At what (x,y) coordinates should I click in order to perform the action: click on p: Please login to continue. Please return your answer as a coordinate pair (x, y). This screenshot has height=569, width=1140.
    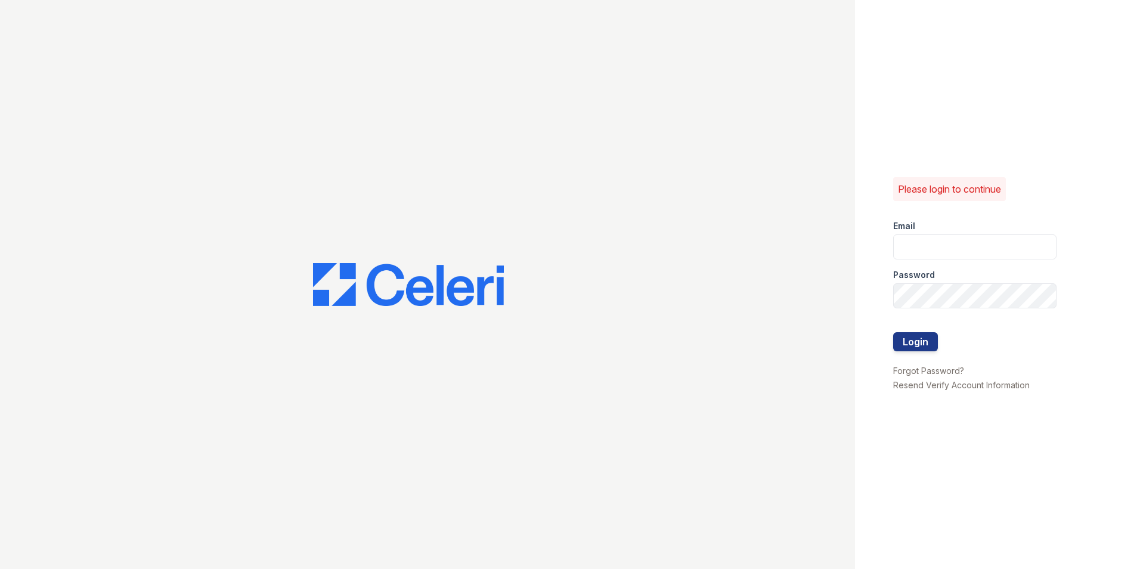
    Looking at the image, I should click on (950, 189).